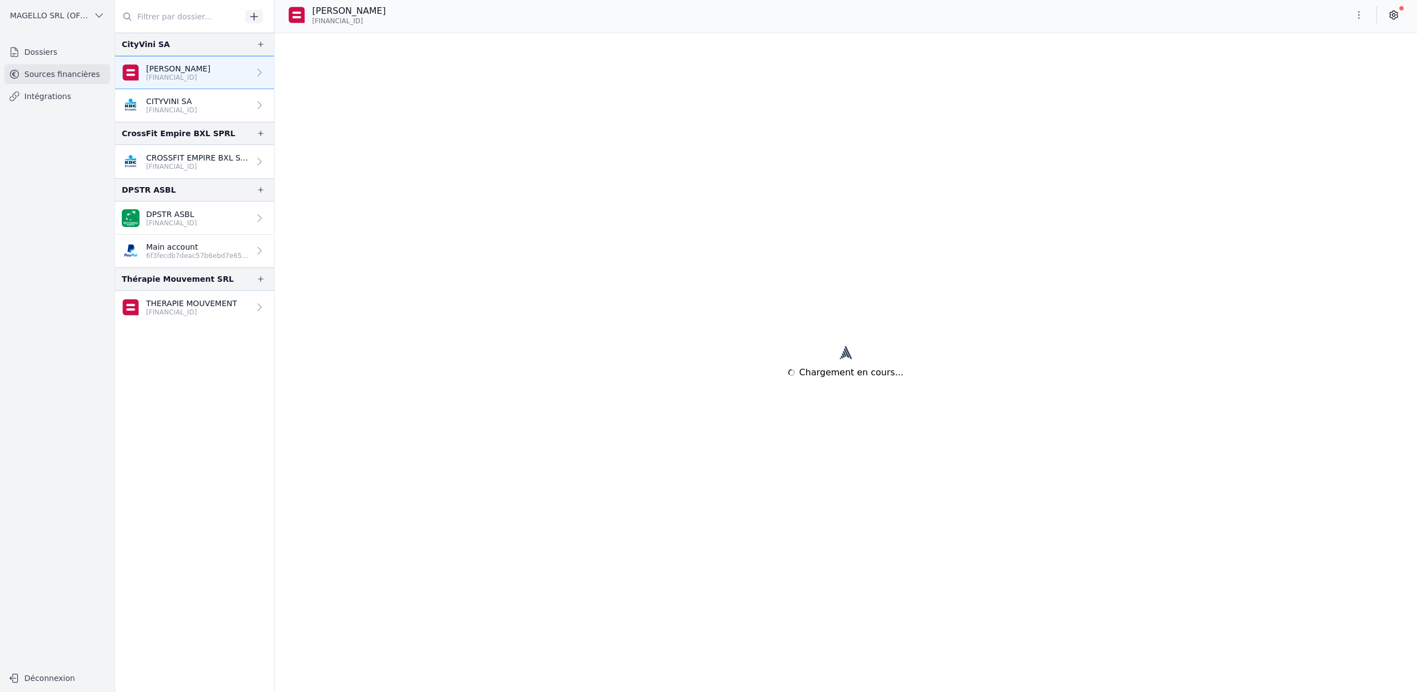  Describe the element at coordinates (146, 44) in the screenshot. I see `div: CityVini SA` at that location.